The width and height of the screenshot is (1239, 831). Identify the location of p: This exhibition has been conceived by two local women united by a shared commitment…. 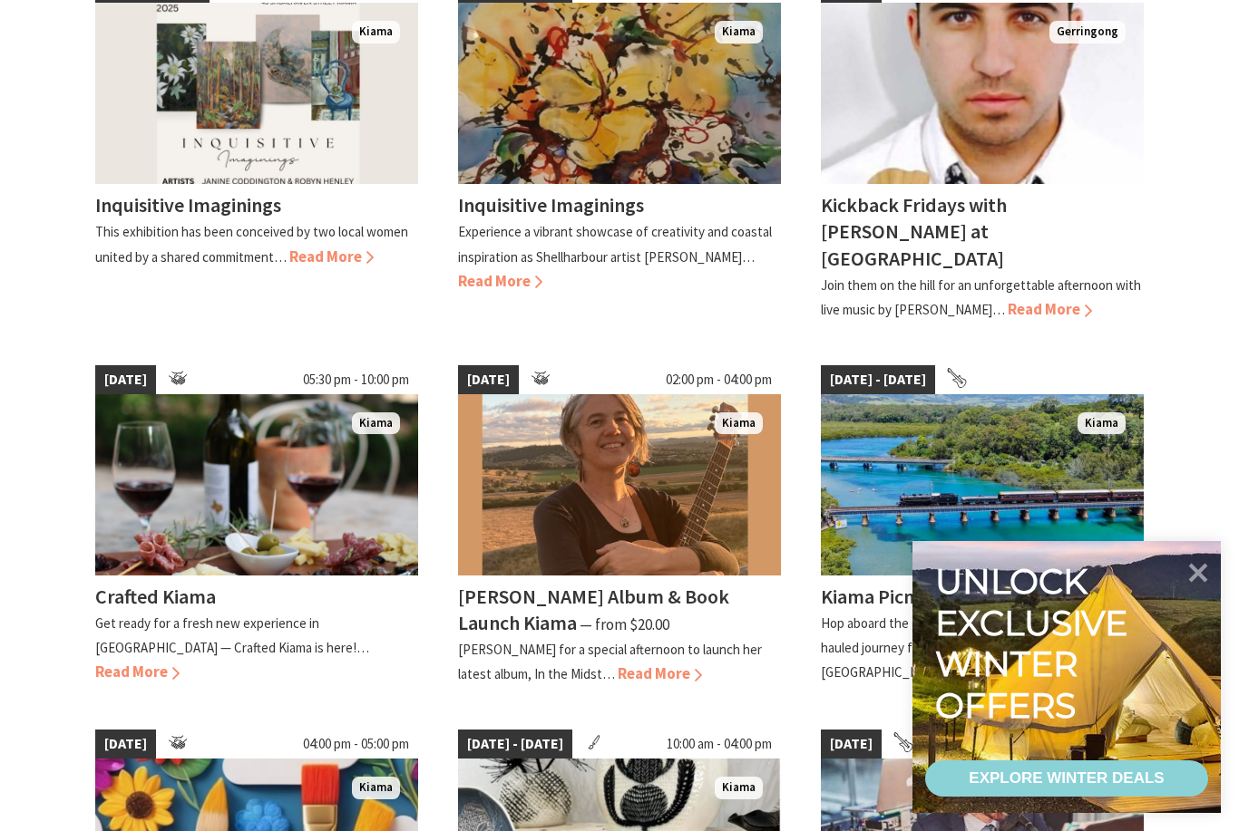
(251, 244).